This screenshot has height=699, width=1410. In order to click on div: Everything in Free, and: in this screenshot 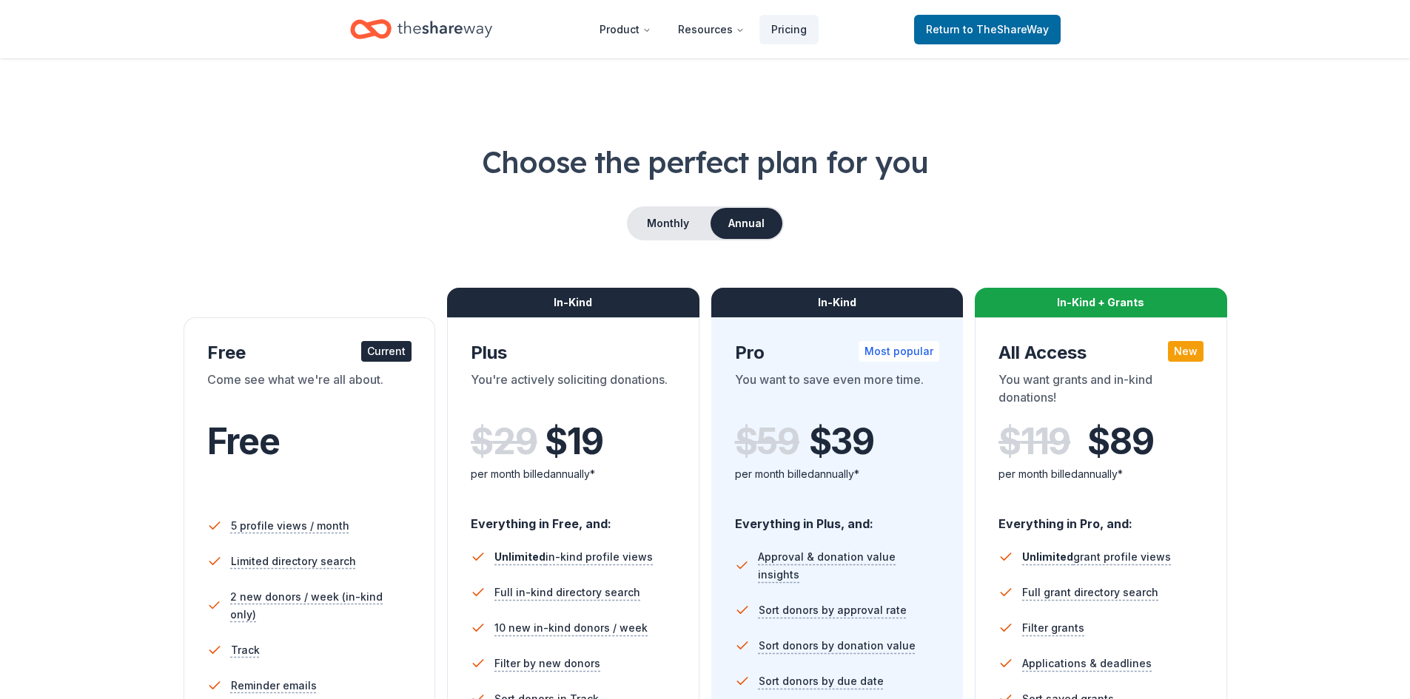, I will do `click(573, 518)`.